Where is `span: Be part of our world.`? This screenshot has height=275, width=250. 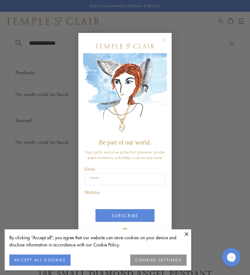 span: Be part of our world. is located at coordinates (125, 142).